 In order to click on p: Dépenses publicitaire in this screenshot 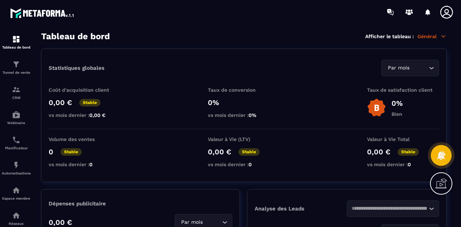, I will do `click(140, 204)`.